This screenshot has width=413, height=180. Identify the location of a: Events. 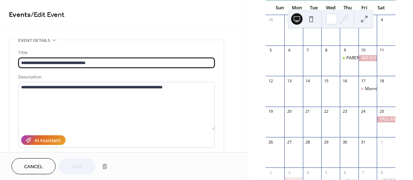
(20, 15).